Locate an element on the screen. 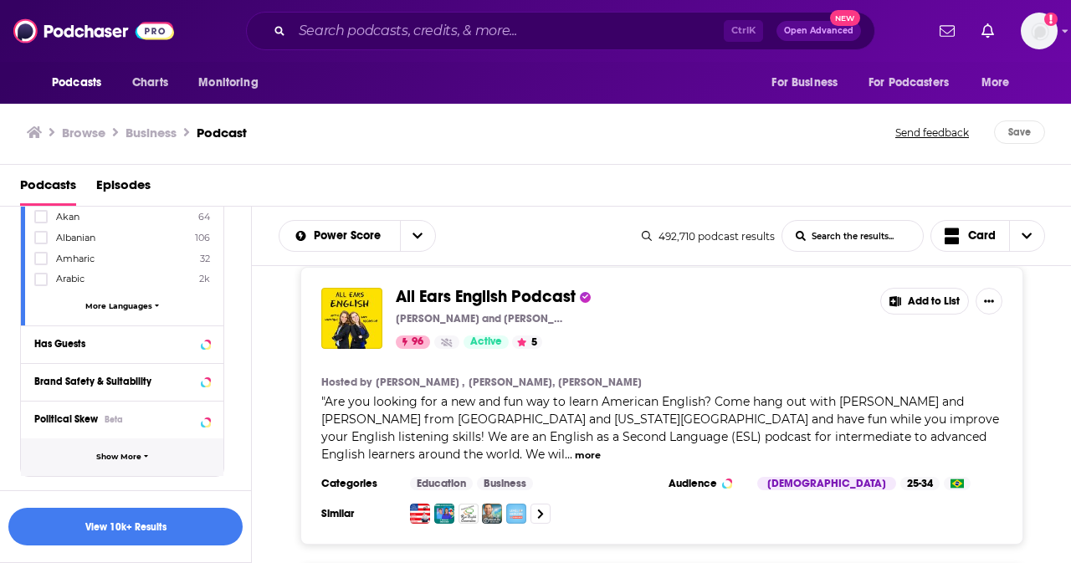 The image size is (1071, 563). span: Charts is located at coordinates (150, 83).